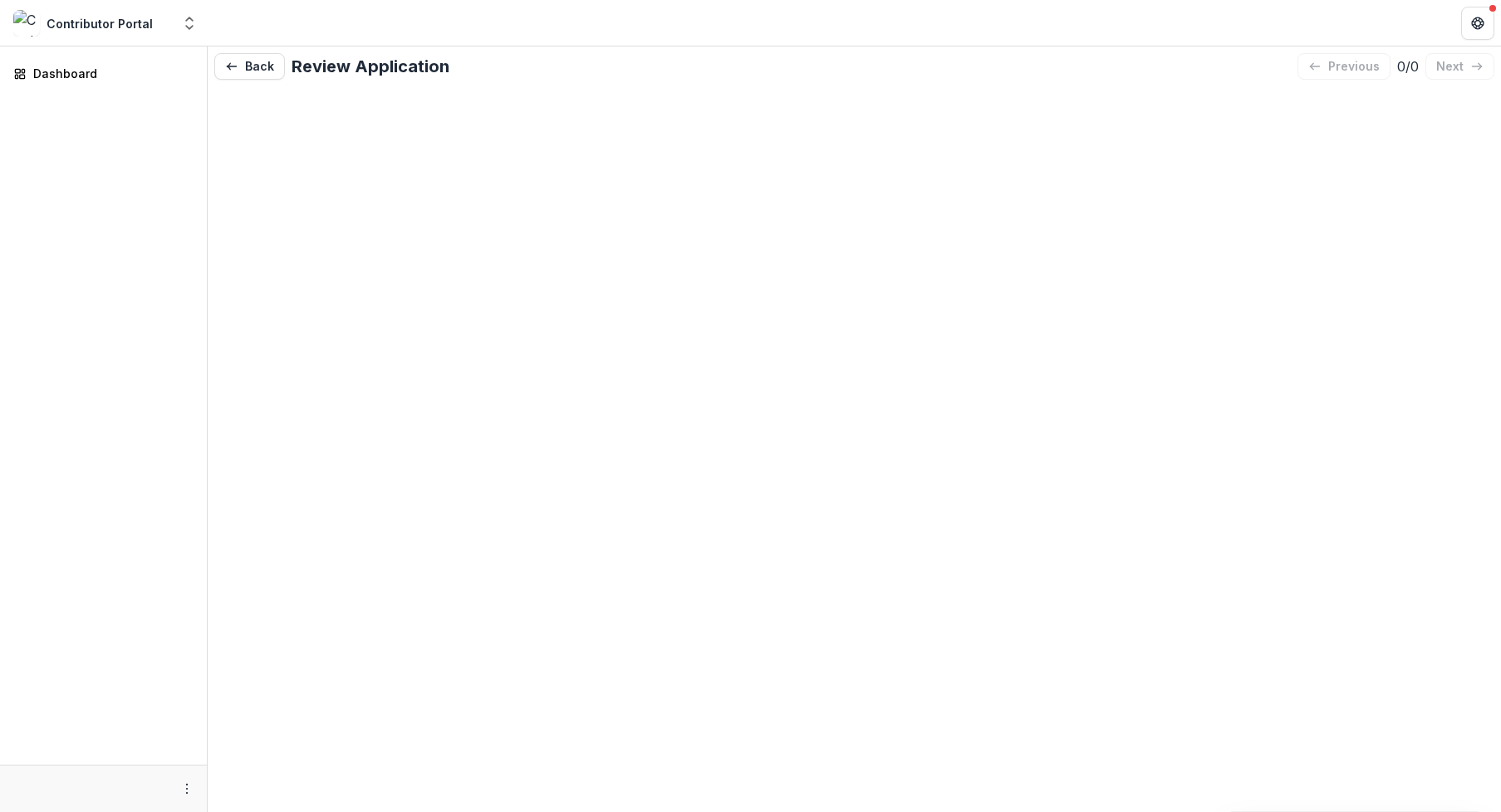  I want to click on img: Contributor Portal, so click(26, 23).